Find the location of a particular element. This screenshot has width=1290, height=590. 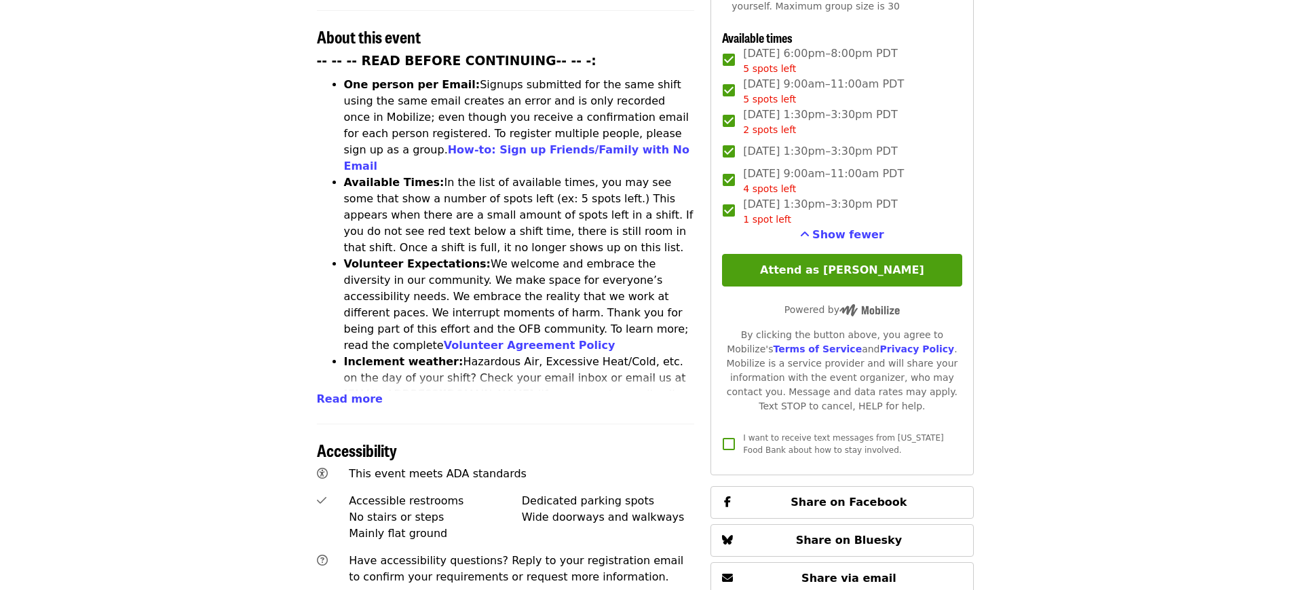

span: Show fewer is located at coordinates (849, 234).